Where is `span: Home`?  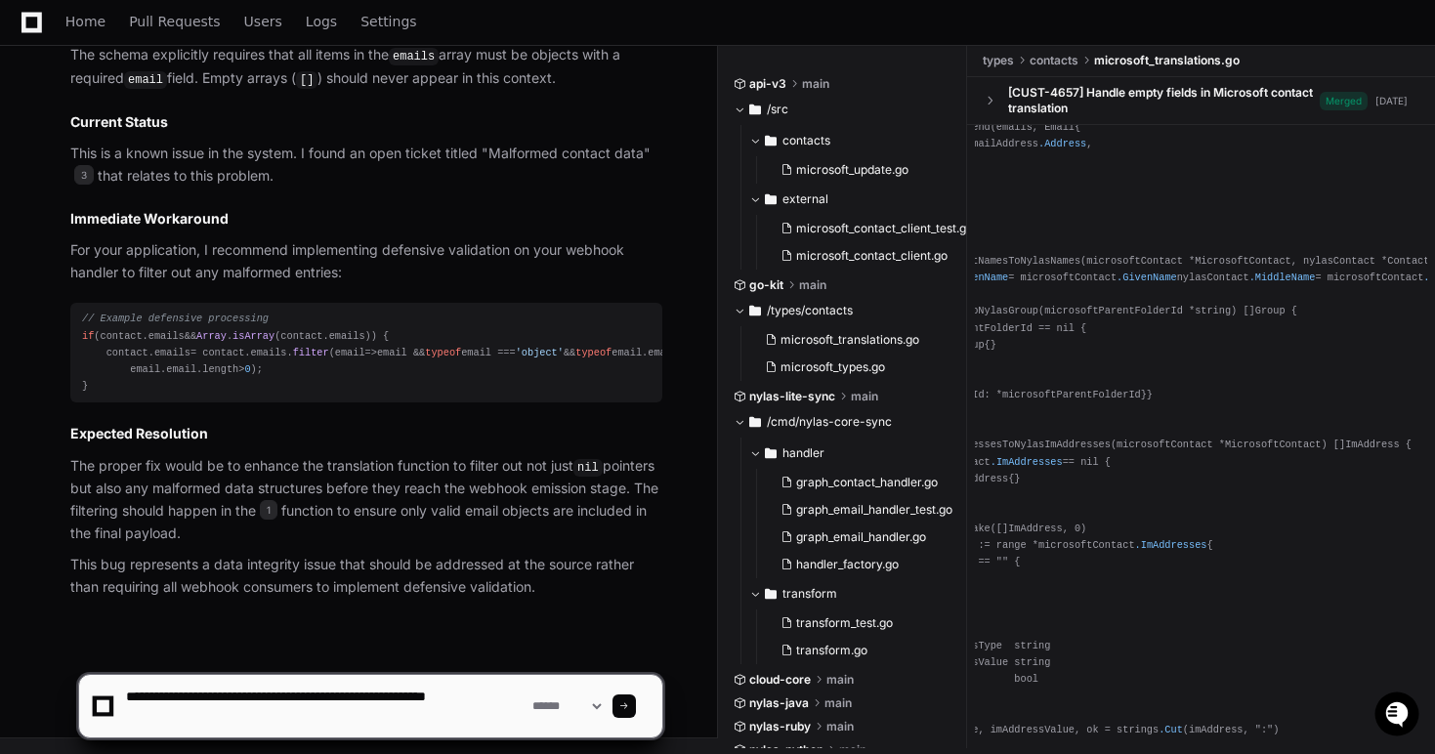
span: Home is located at coordinates (85, 21).